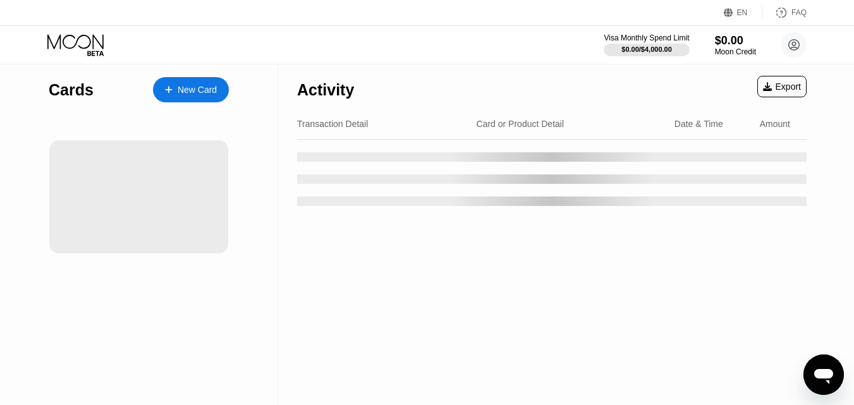 The width and height of the screenshot is (854, 405). I want to click on div: Visa Monthly Spend Limit, so click(646, 38).